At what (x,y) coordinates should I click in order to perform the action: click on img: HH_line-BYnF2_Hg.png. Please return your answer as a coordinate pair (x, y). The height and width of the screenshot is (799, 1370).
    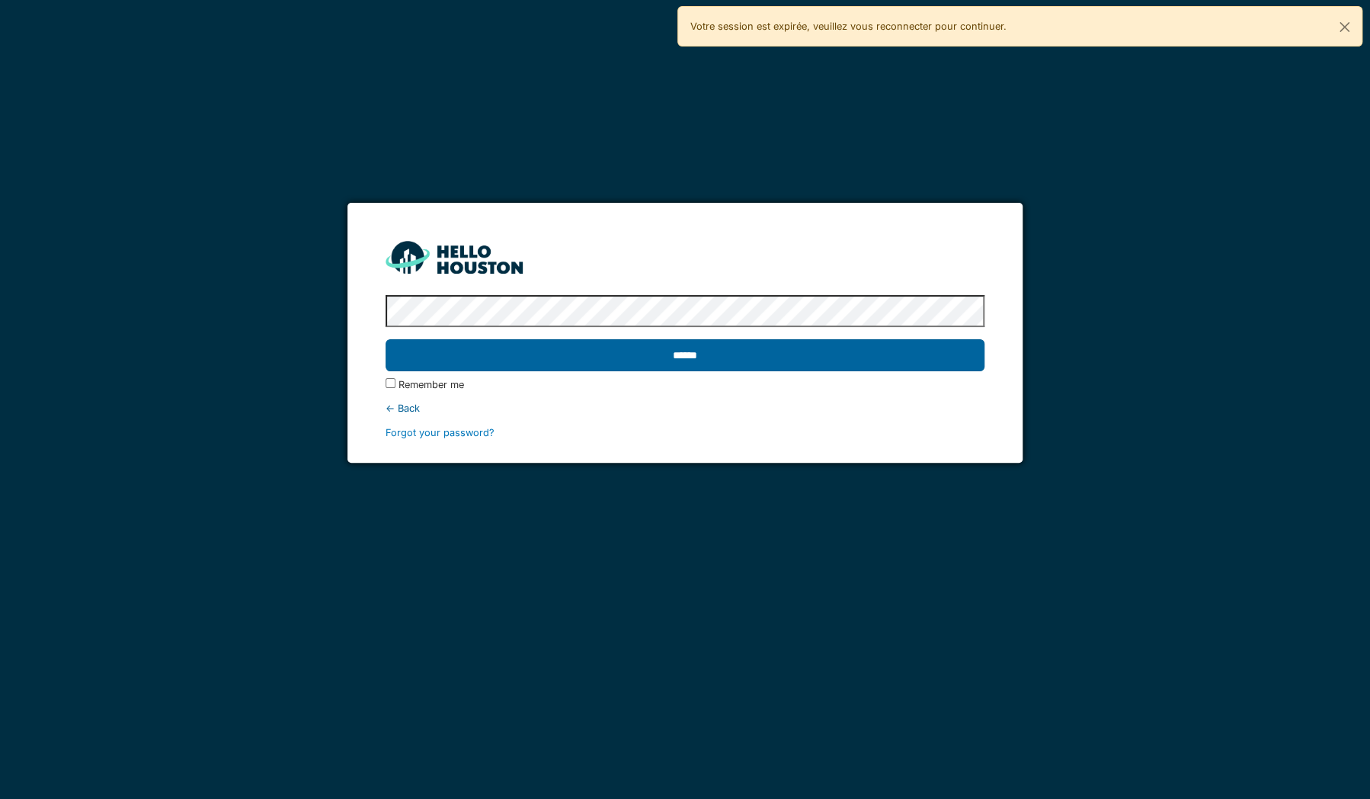
    Looking at the image, I should click on (454, 257).